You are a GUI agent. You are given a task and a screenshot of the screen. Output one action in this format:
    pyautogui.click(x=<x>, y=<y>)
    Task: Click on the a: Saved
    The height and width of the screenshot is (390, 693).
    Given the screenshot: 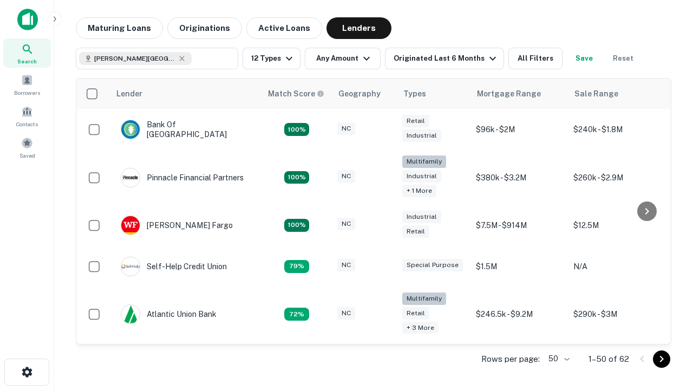 What is the action you would take?
    pyautogui.click(x=27, y=147)
    